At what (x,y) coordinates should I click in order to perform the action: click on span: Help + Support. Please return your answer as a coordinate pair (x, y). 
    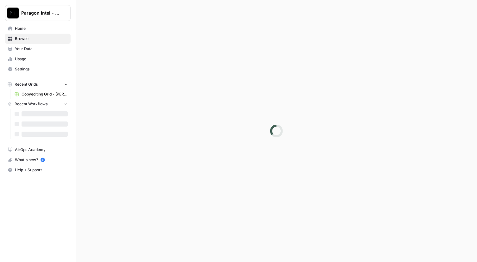
    Looking at the image, I should click on (41, 170).